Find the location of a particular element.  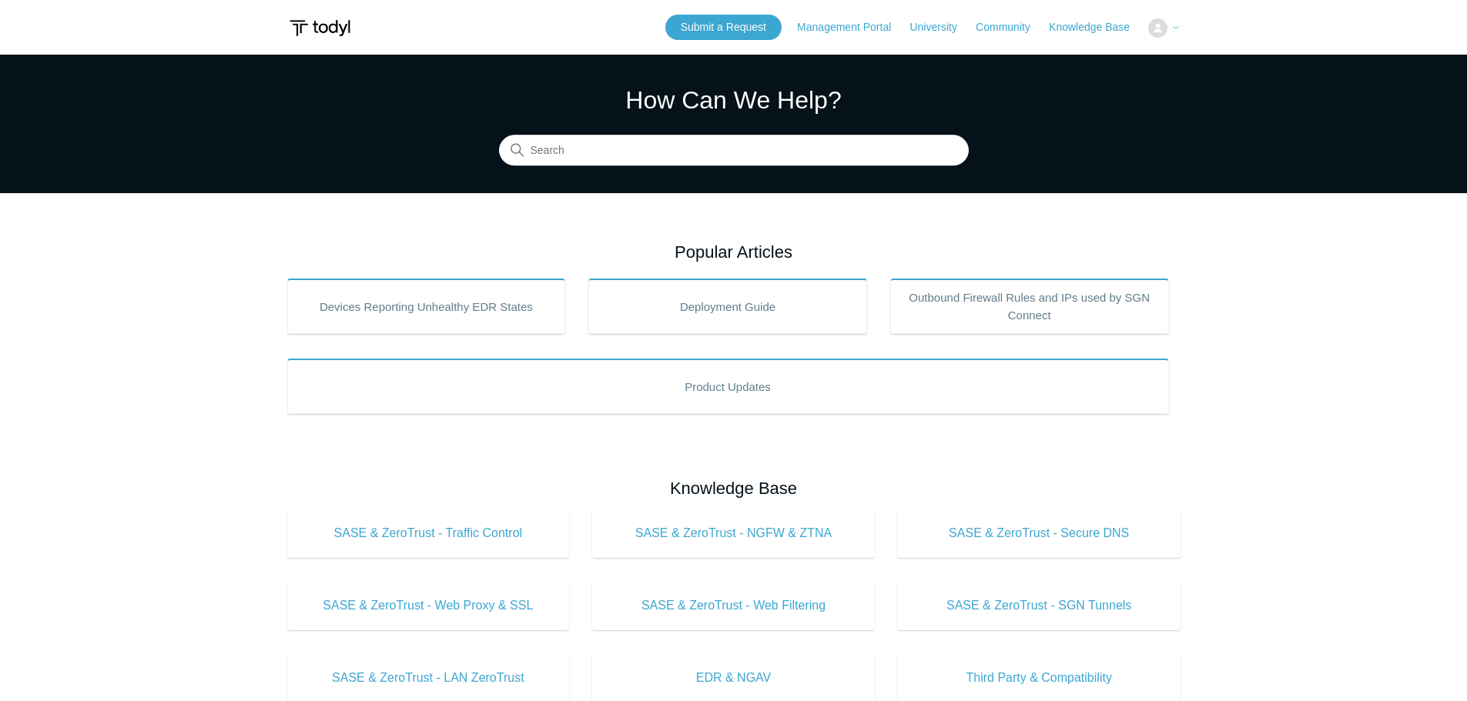

a: Outbound Firewall Rules and IPs used by SGN Connect is located at coordinates (1029, 306).